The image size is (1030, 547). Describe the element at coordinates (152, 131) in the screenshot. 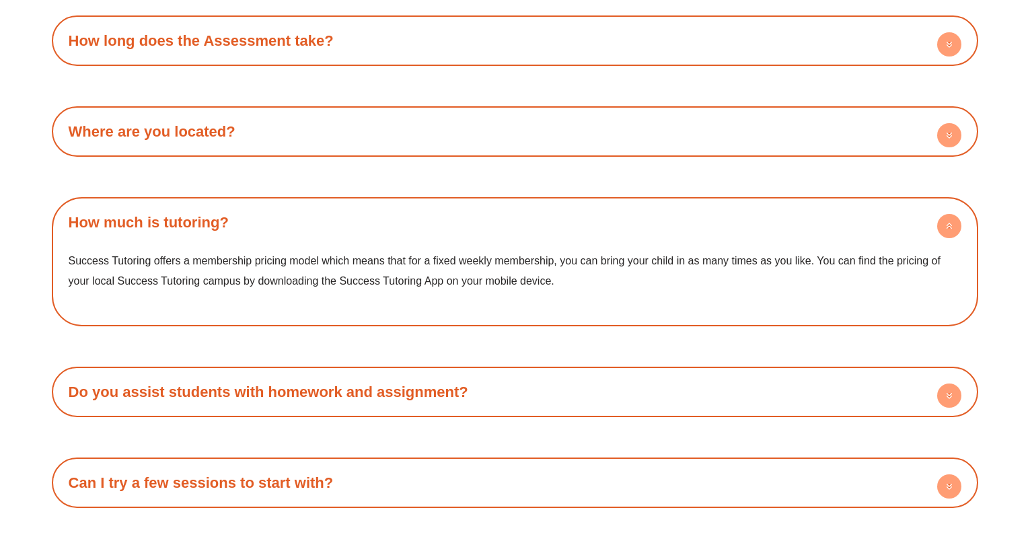

I see `a: Where are you located?` at that location.